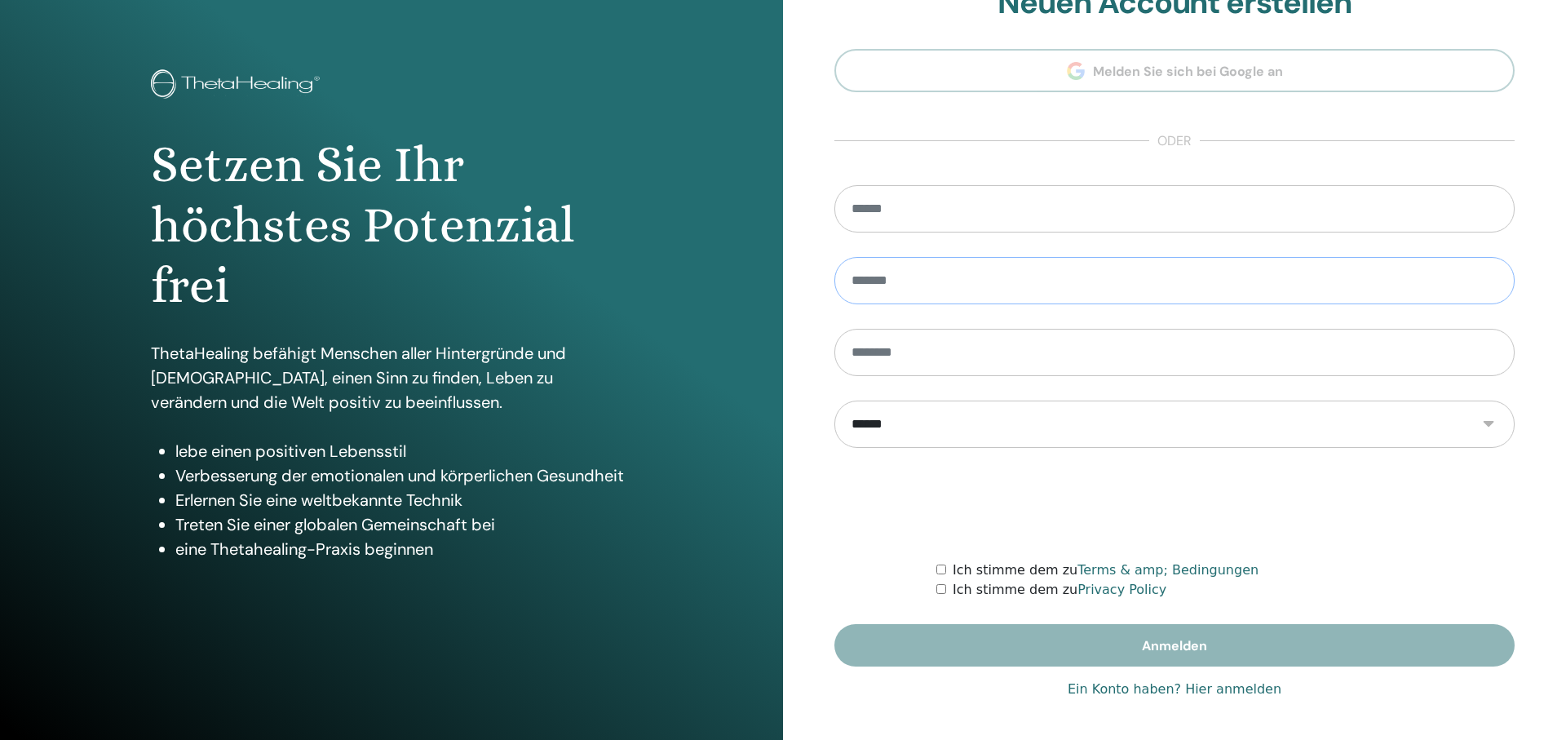 The height and width of the screenshot is (740, 1566). Describe the element at coordinates (392, 225) in the screenshot. I see `h1: Setzen Sie Ihr höchstes Potenzial frei` at that location.